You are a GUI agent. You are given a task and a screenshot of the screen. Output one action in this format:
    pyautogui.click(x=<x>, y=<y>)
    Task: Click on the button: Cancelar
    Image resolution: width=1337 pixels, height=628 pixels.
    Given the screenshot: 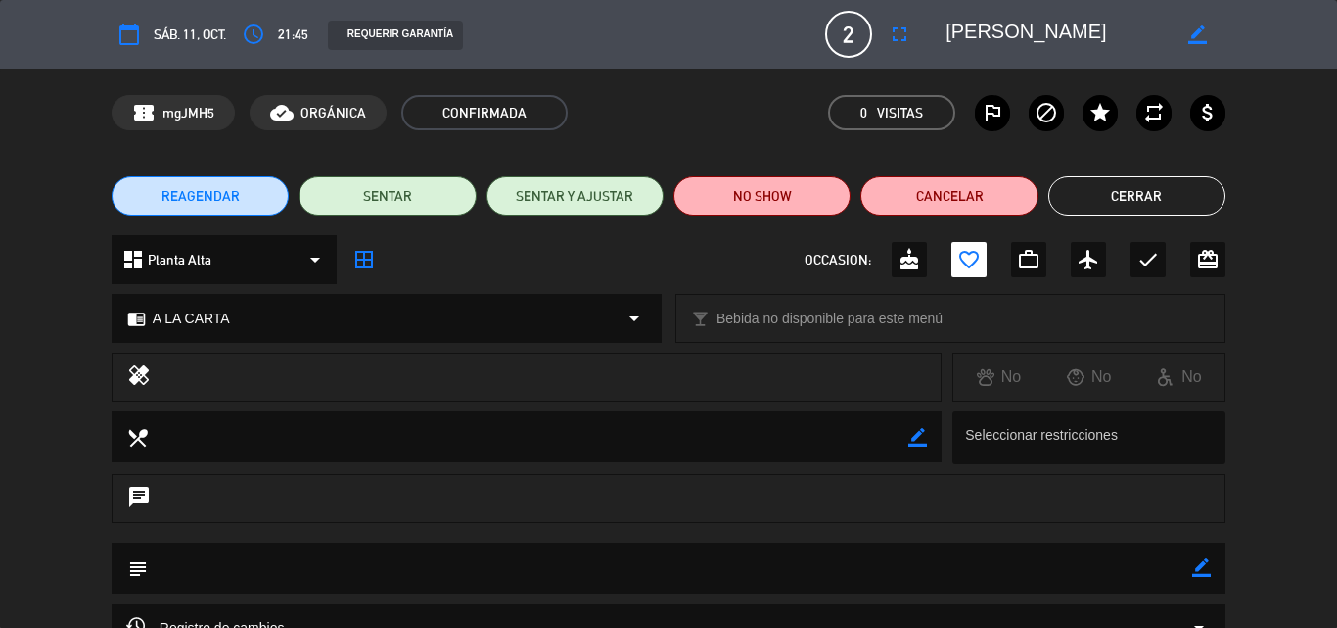 What is the action you would take?
    pyautogui.click(x=949, y=196)
    